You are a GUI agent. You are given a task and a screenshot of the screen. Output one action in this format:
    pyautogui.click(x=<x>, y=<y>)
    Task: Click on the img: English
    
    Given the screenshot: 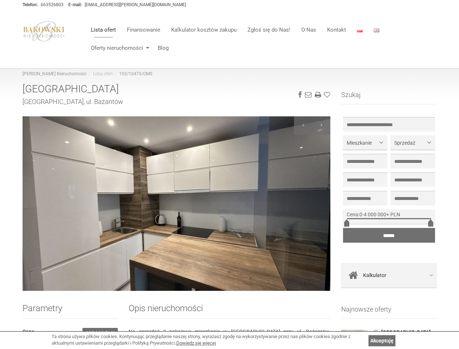 What is the action you would take?
    pyautogui.click(x=376, y=30)
    